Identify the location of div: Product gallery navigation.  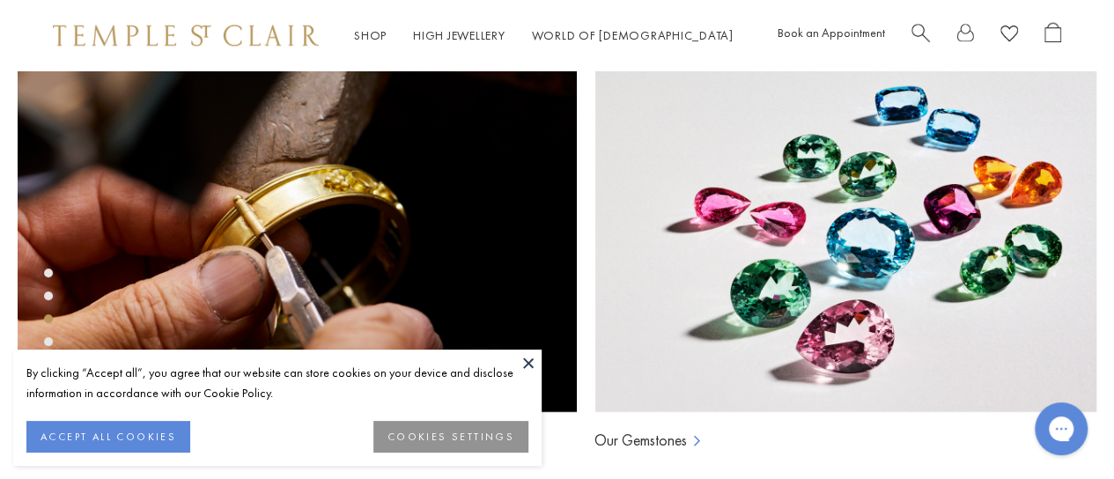
(48, 312).